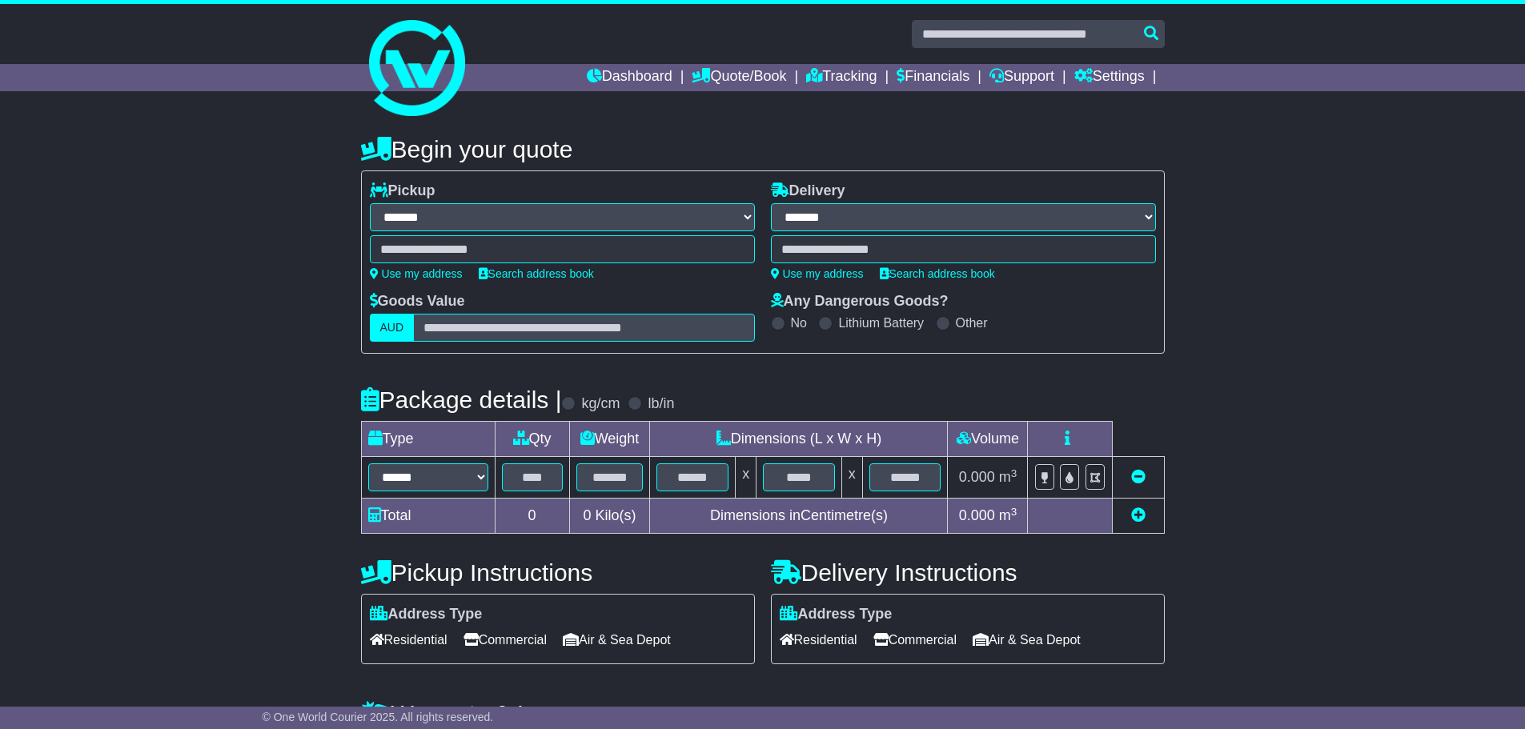  I want to click on td: Type, so click(427, 440).